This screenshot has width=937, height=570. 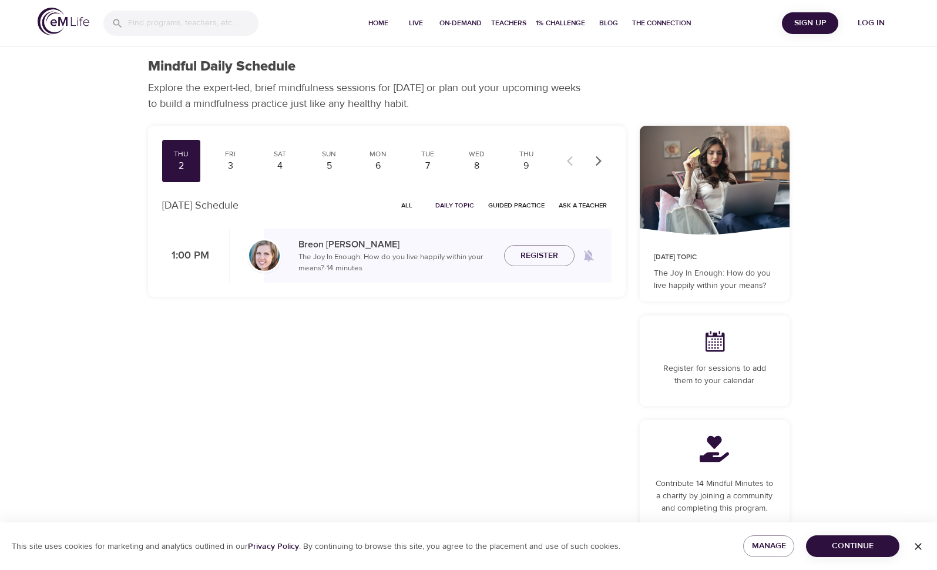 What do you see at coordinates (509, 23) in the screenshot?
I see `span: Teachers` at bounding box center [509, 23].